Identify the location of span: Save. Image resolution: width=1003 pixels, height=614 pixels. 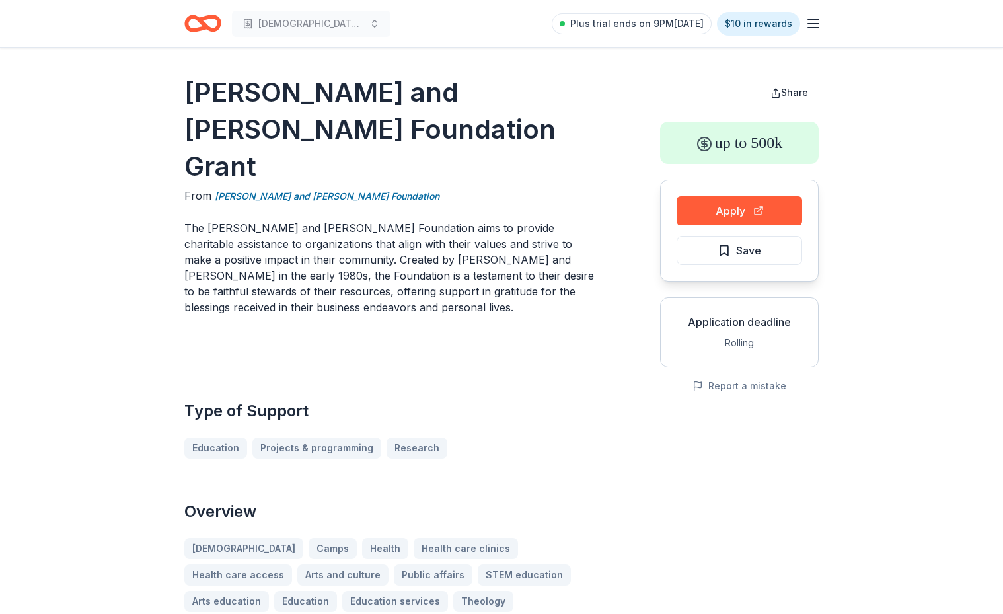
(749, 250).